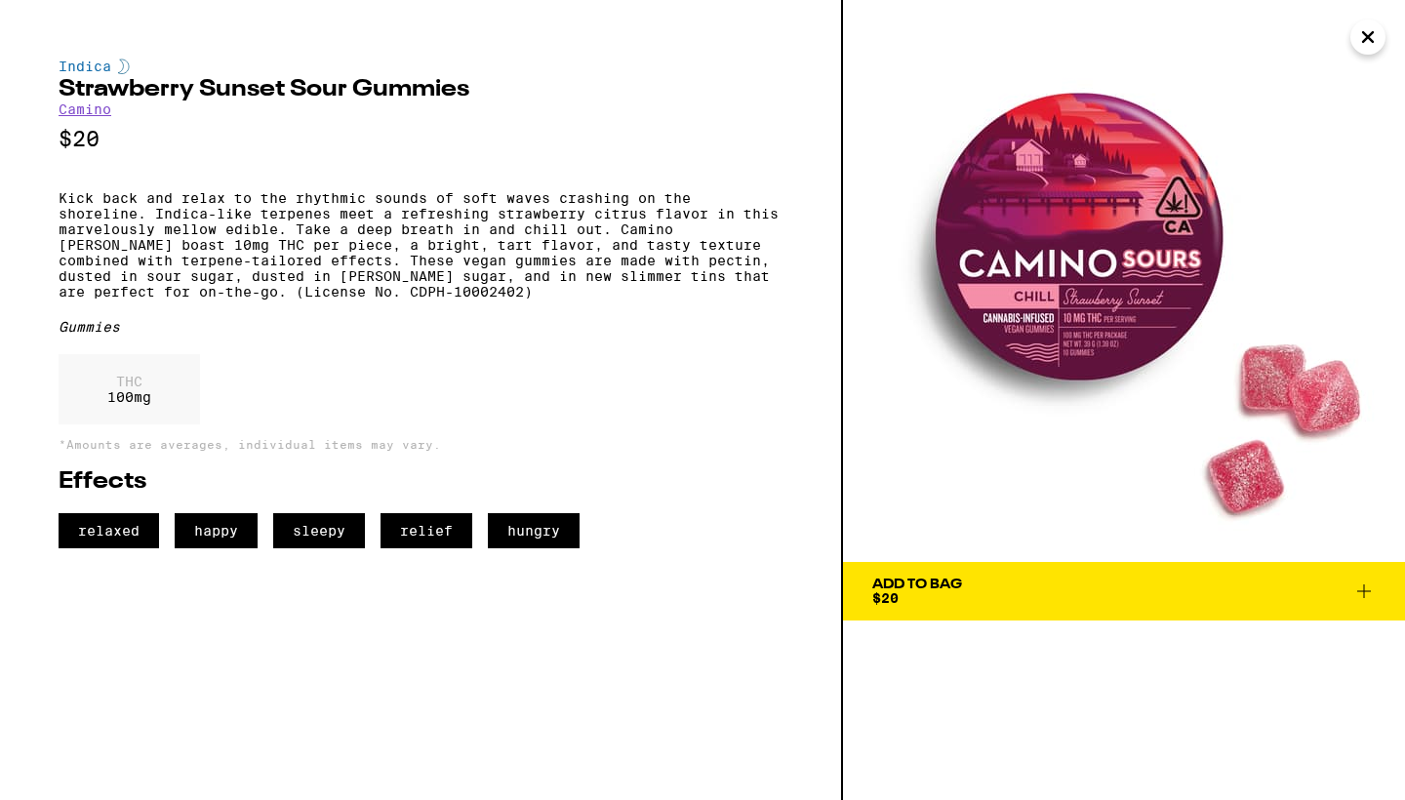  Describe the element at coordinates (421, 327) in the screenshot. I see `div: Gummies` at that location.